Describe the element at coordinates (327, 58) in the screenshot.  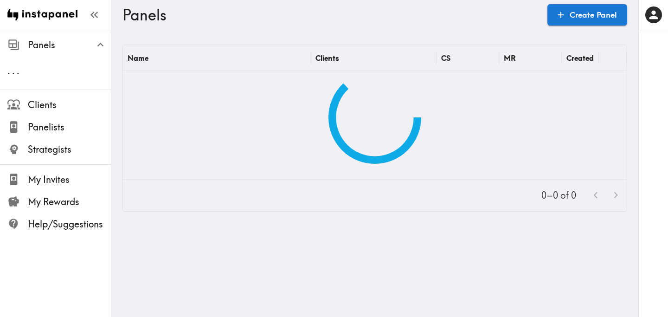
I see `div: Clients` at that location.